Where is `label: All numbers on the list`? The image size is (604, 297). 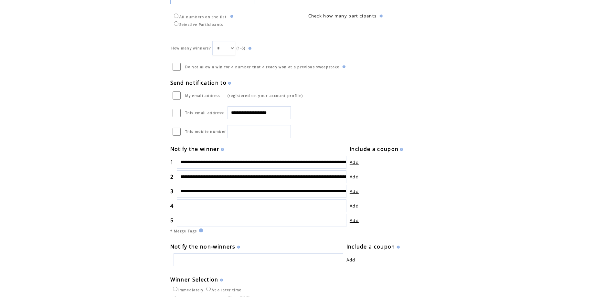
label: All numbers on the list is located at coordinates (199, 17).